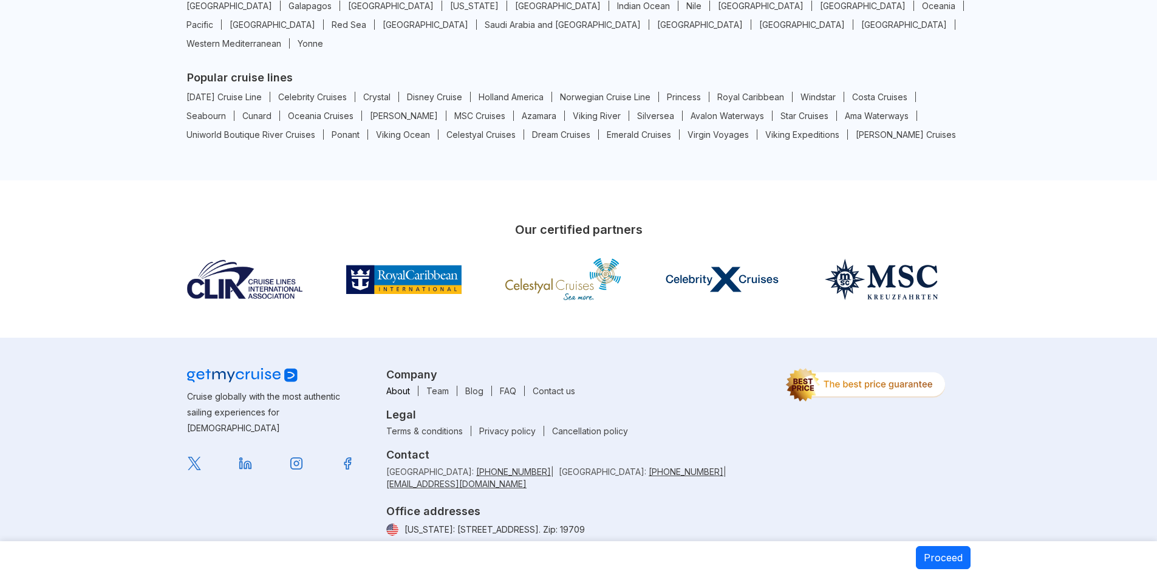 The height and width of the screenshot is (574, 1157). What do you see at coordinates (578, 511) in the screenshot?
I see `h3: Office addresses` at bounding box center [578, 511].